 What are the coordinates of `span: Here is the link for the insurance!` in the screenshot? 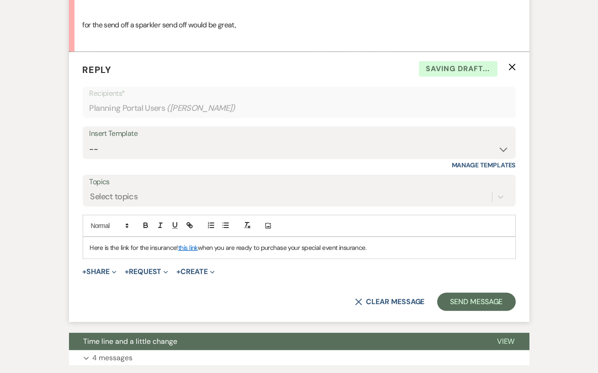 It's located at (134, 248).